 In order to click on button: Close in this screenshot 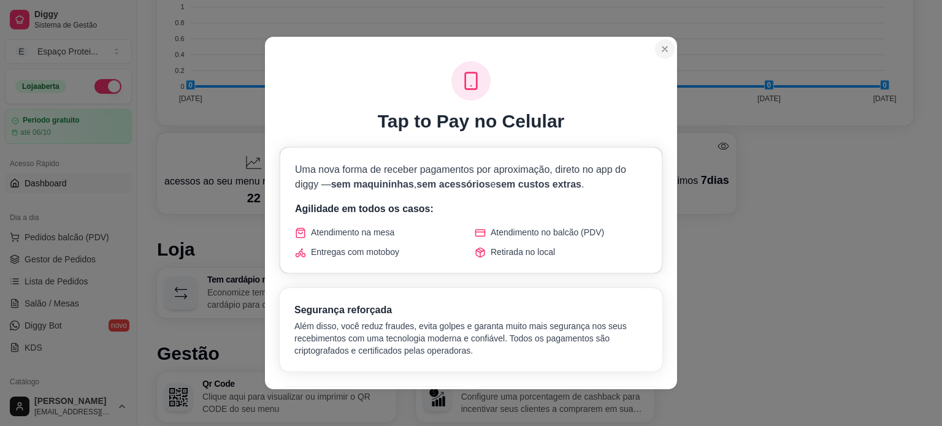, I will do `click(665, 49)`.